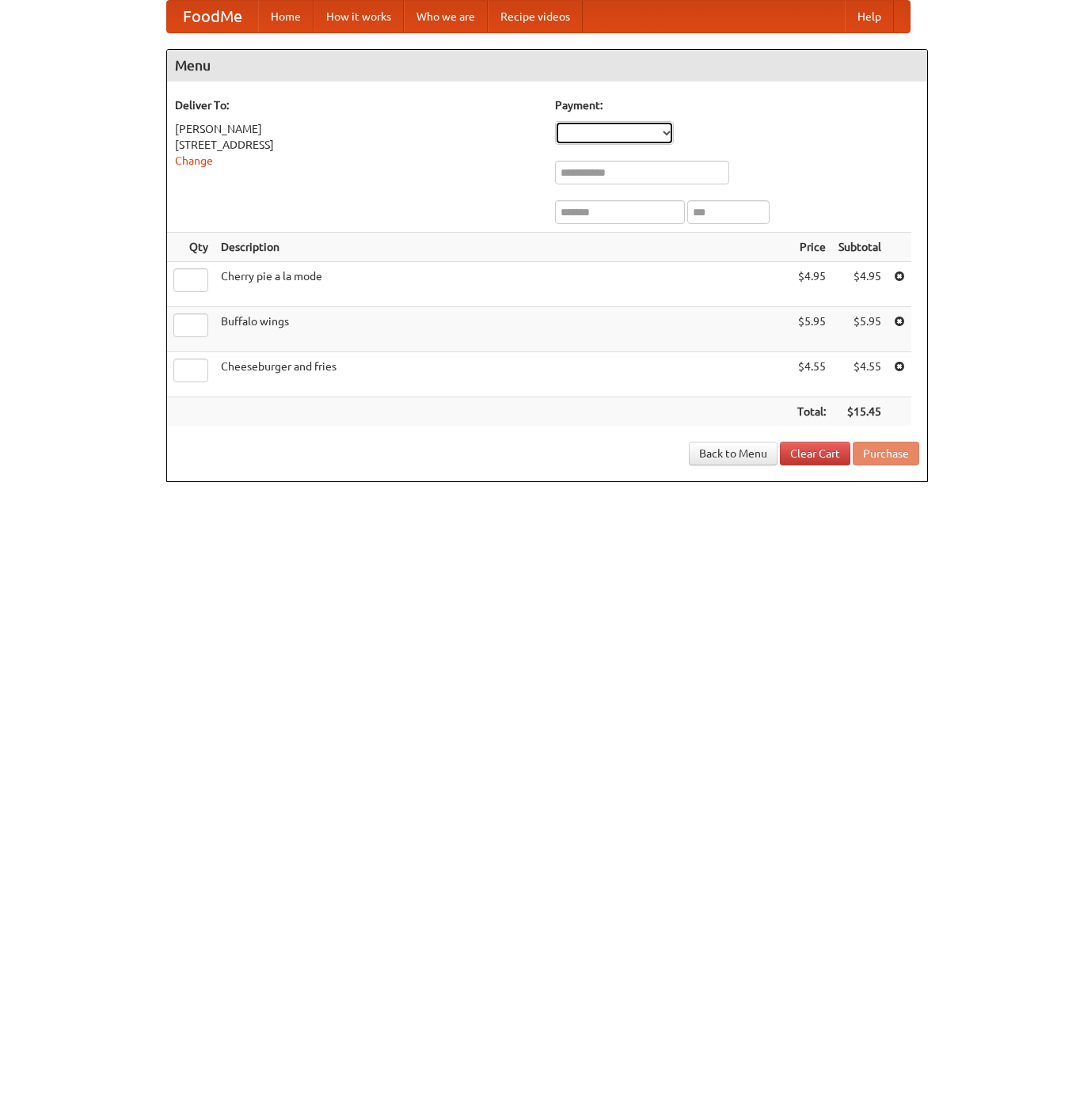  What do you see at coordinates (212, 17) in the screenshot?
I see `a: FoodMe` at bounding box center [212, 17].